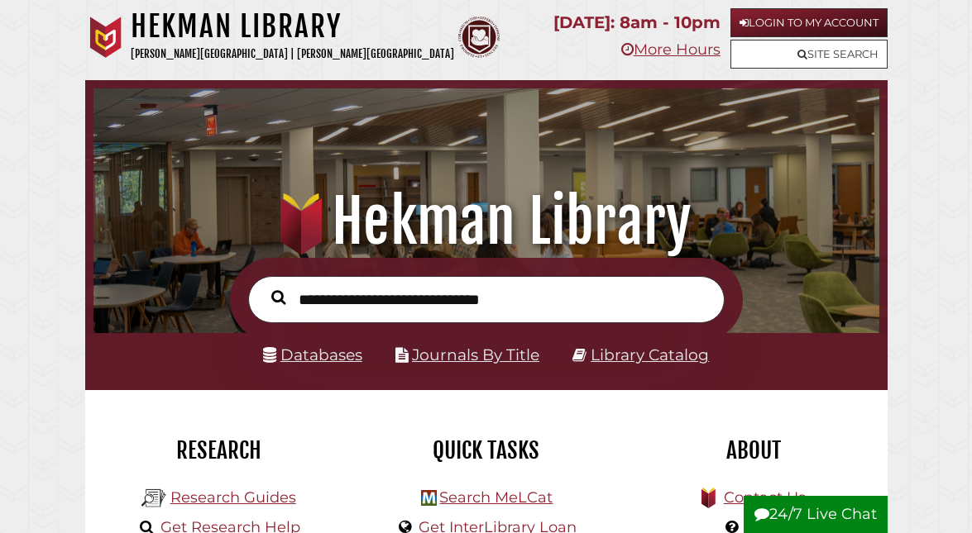  I want to click on h2: Research, so click(218, 451).